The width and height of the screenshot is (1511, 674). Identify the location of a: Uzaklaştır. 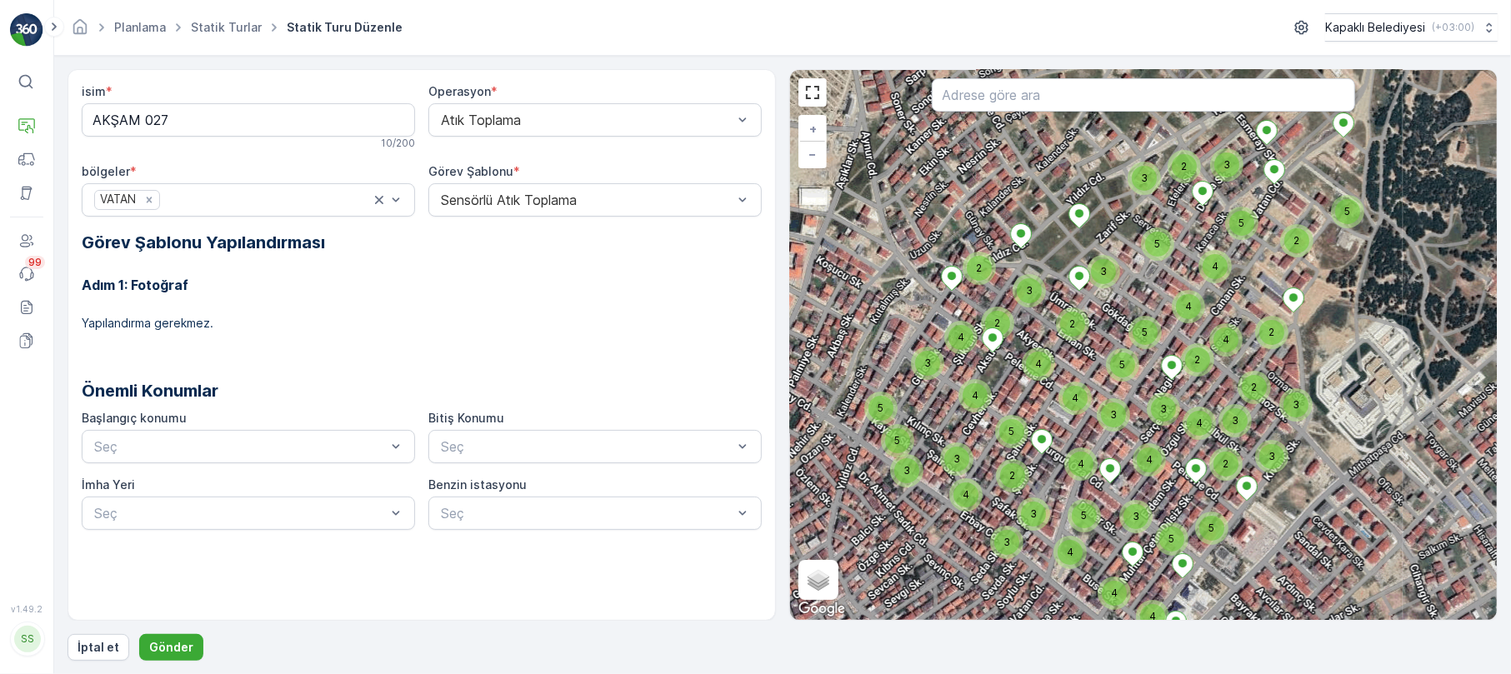
(813, 154).